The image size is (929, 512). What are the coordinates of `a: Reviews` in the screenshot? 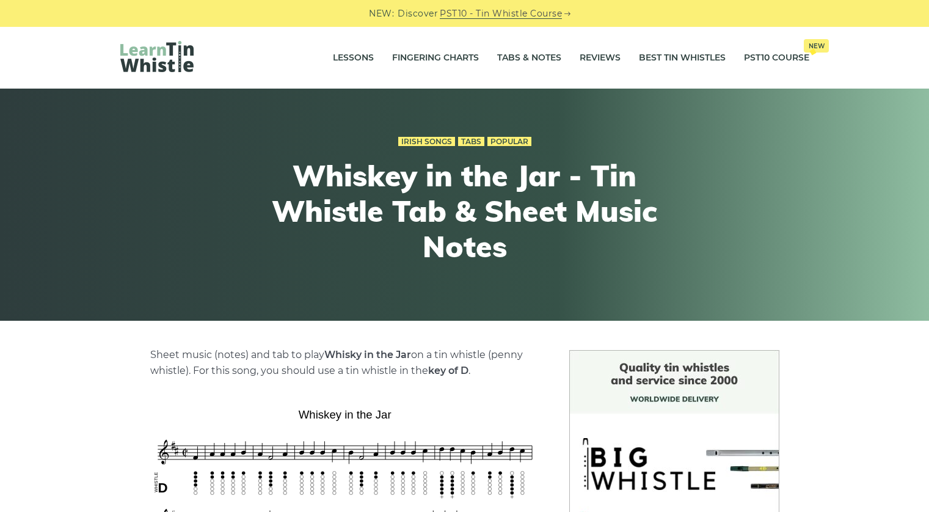 It's located at (599, 58).